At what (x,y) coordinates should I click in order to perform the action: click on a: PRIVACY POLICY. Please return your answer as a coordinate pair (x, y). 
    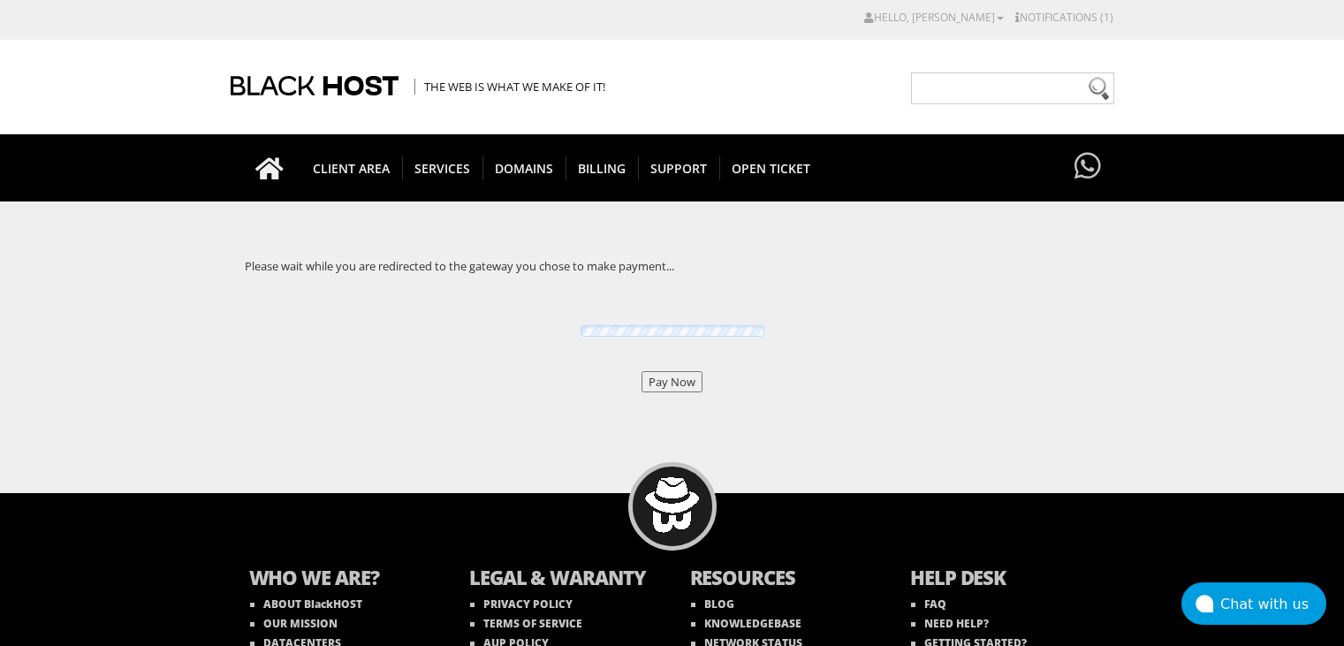
    Looking at the image, I should click on (521, 603).